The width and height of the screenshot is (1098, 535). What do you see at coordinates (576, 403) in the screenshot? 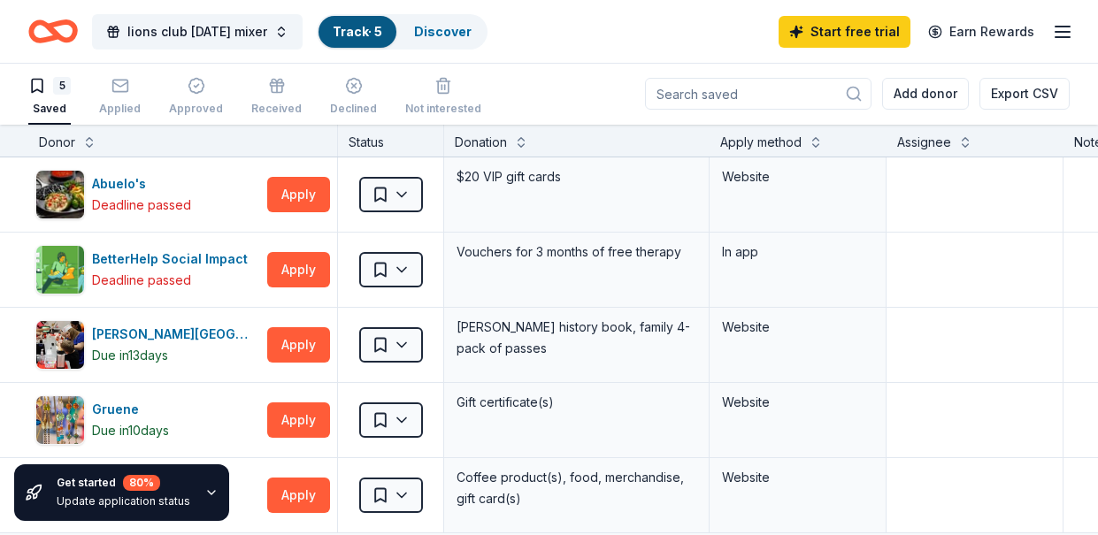
I see `div: Gift certificate(s)` at bounding box center [576, 403].